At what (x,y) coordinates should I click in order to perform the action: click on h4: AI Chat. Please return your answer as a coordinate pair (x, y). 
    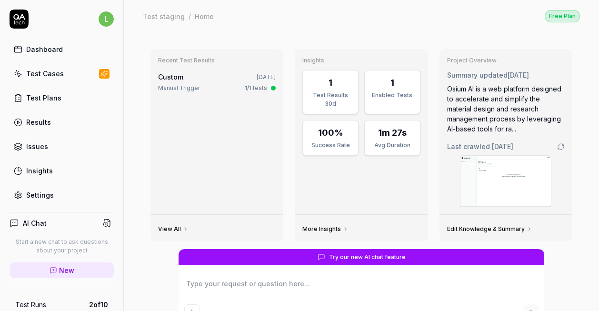
    Looking at the image, I should click on (35, 223).